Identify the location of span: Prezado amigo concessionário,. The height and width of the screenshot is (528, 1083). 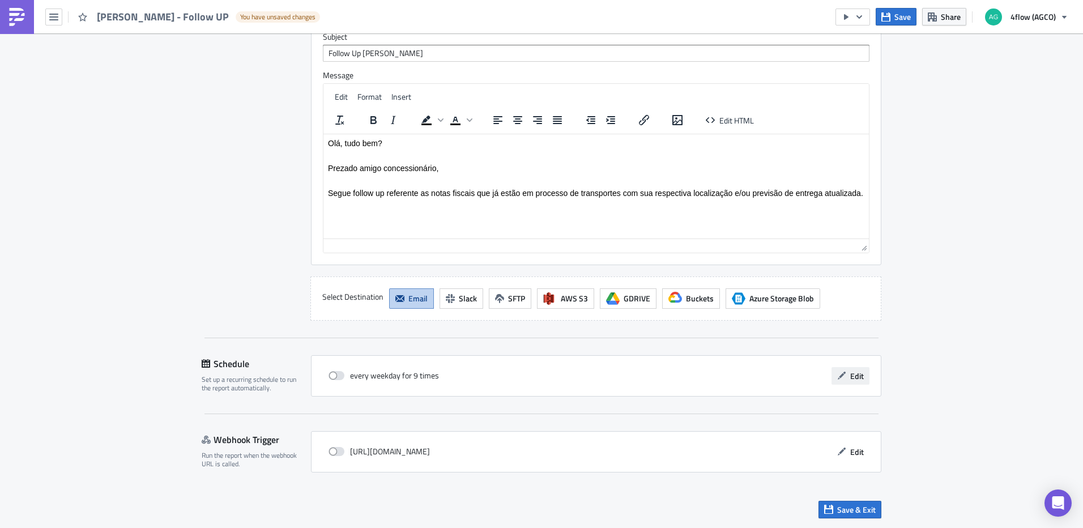
(59, 34).